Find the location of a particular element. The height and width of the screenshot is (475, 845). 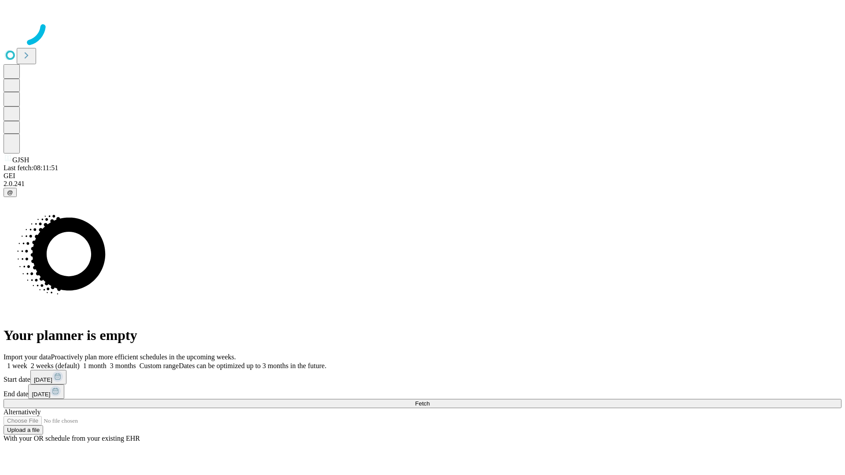

div: Start date is located at coordinates (422, 377).